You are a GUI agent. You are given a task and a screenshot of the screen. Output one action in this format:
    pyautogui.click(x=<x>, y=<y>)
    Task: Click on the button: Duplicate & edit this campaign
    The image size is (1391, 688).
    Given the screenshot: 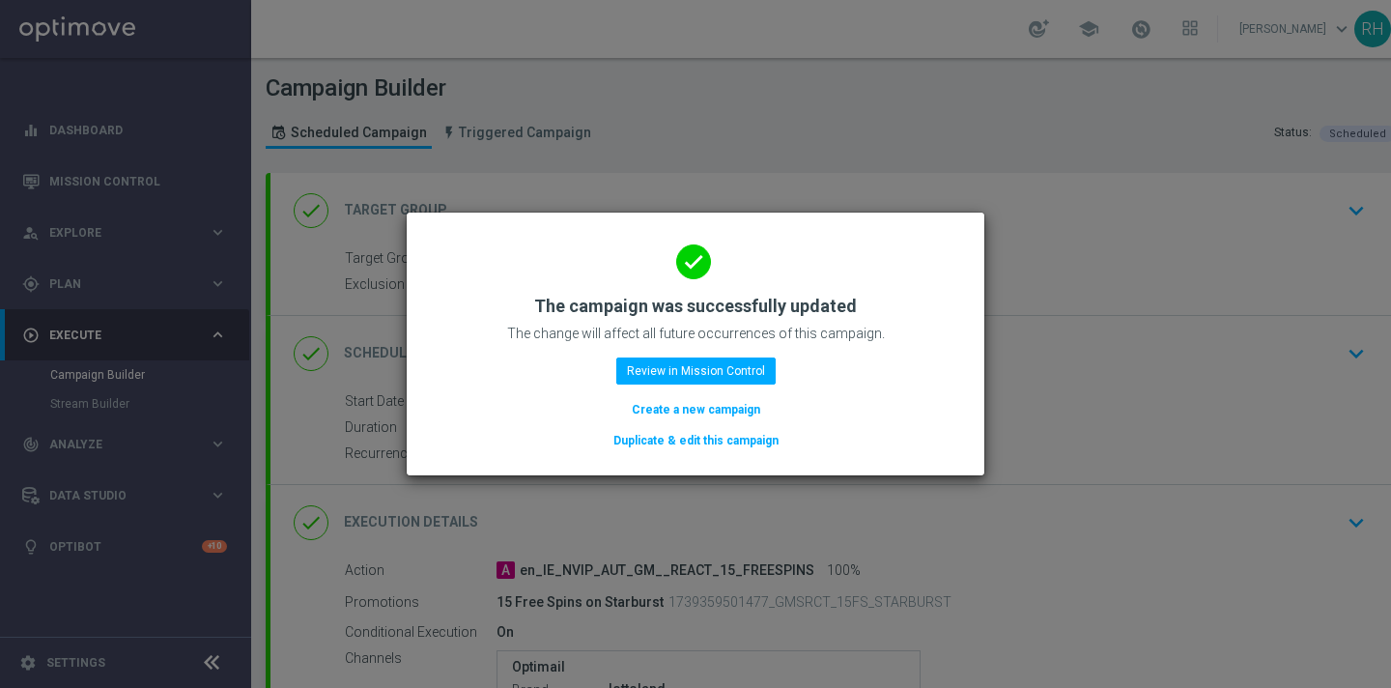 What is the action you would take?
    pyautogui.click(x=696, y=441)
    